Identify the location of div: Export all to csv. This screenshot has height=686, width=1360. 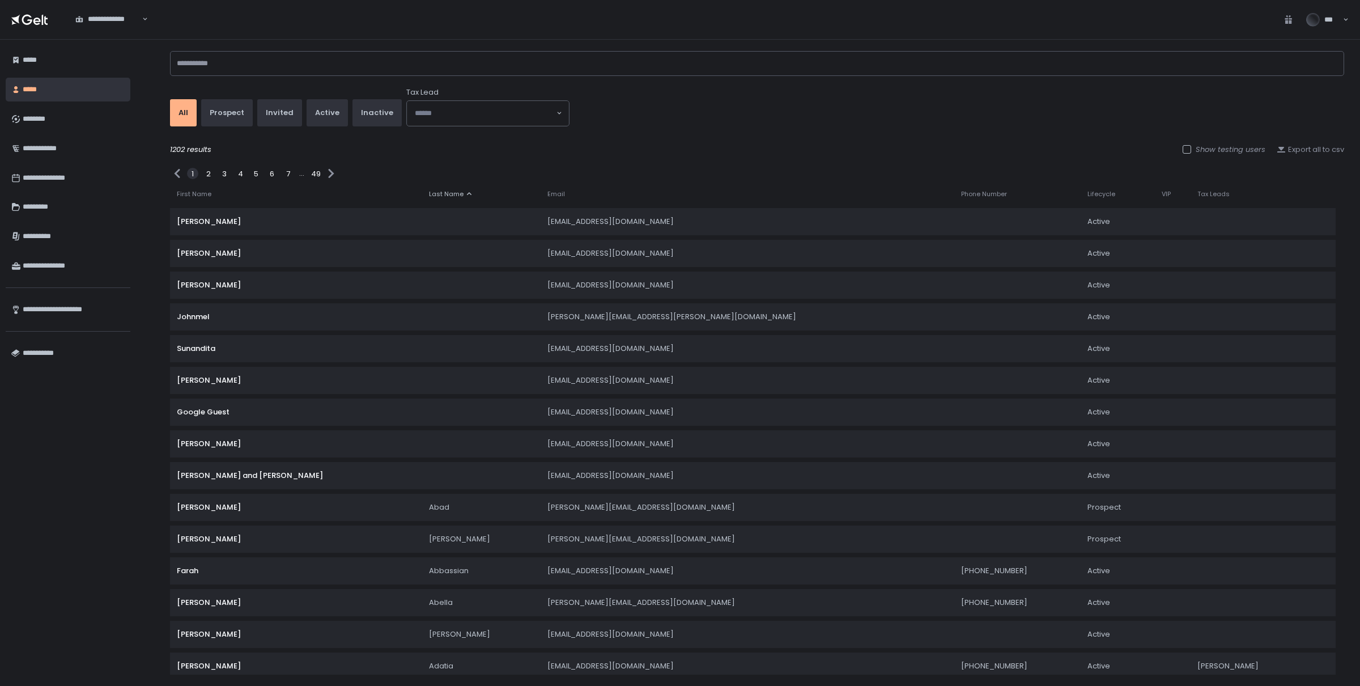
(1310, 150).